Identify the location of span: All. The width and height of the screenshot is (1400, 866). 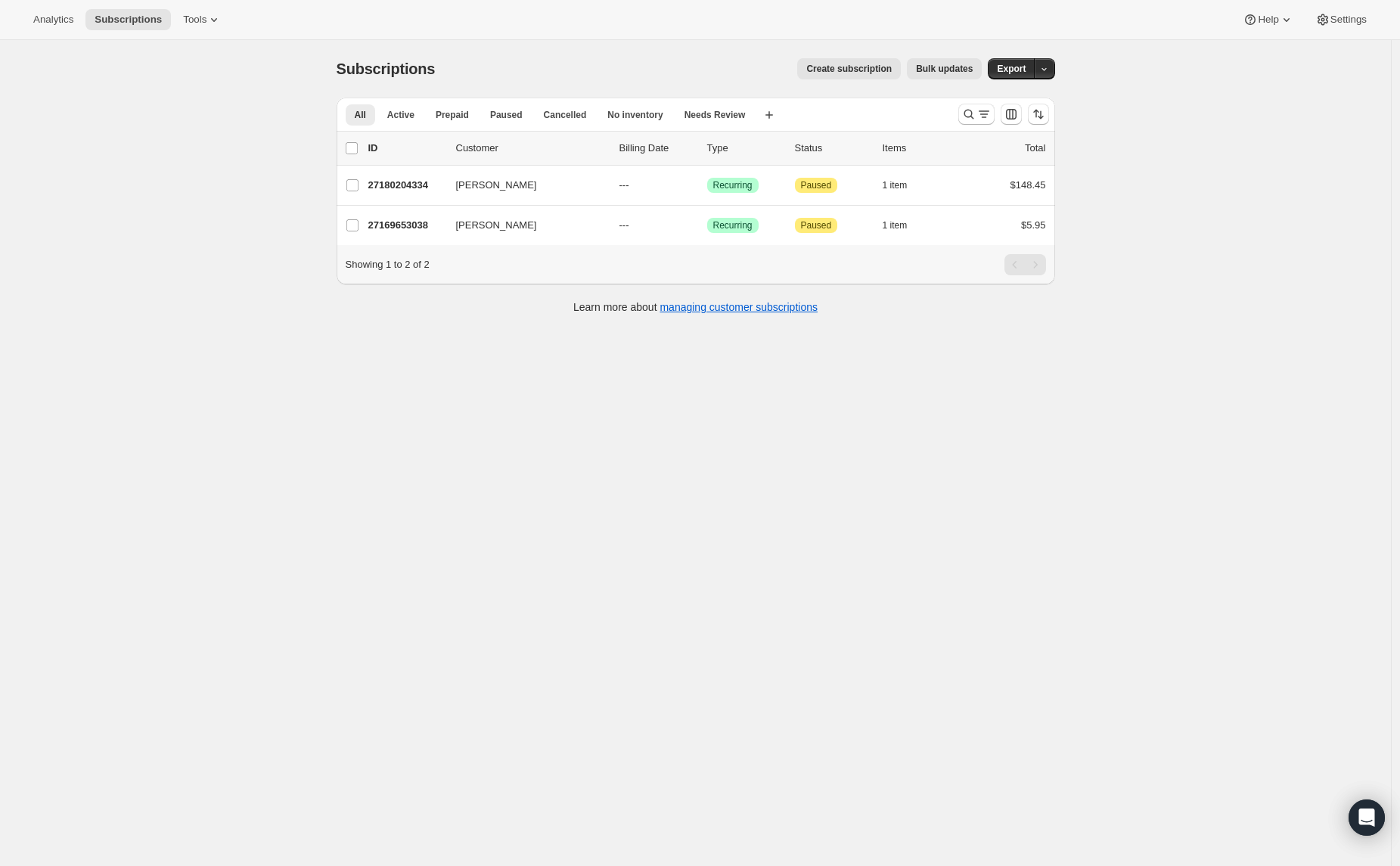
(360, 115).